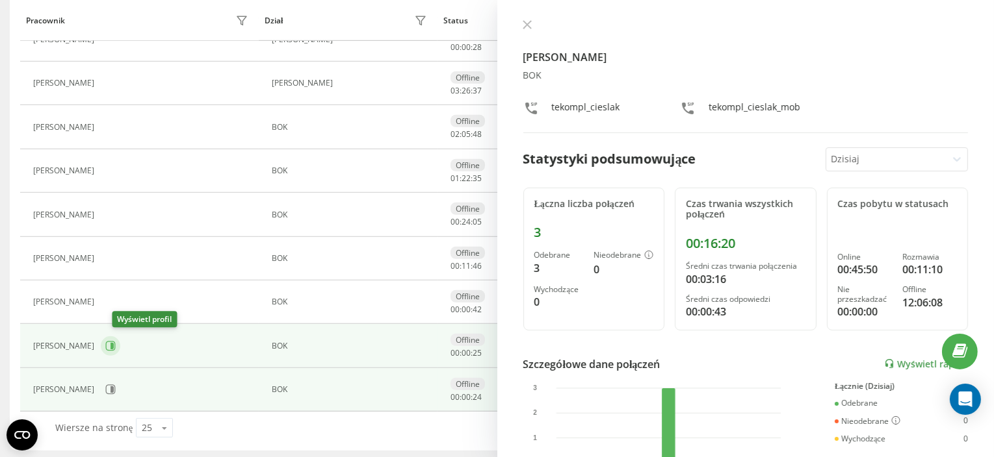 Image resolution: width=994 pixels, height=457 pixels. Describe the element at coordinates (477, 47) in the screenshot. I see `span: 28` at that location.